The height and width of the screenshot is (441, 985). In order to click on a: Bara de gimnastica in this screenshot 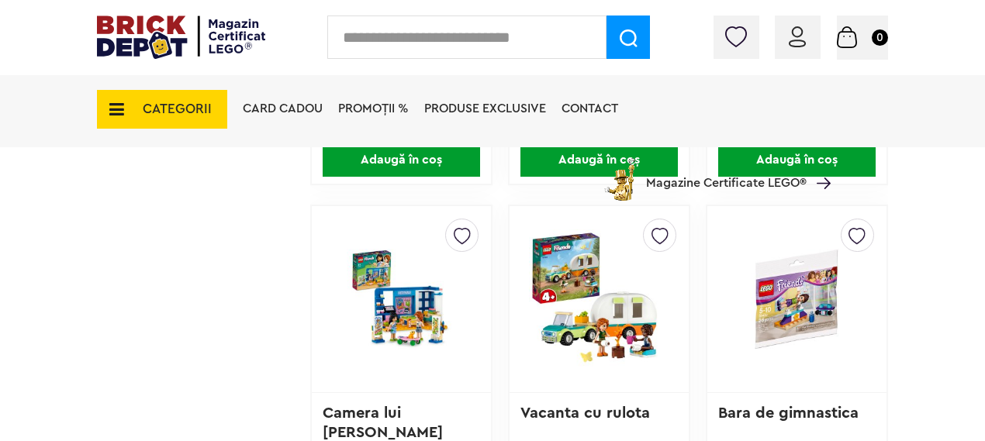, I will do `click(788, 413)`.